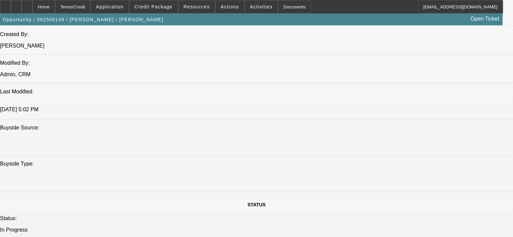 The height and width of the screenshot is (237, 513). I want to click on span: STATUS, so click(257, 205).